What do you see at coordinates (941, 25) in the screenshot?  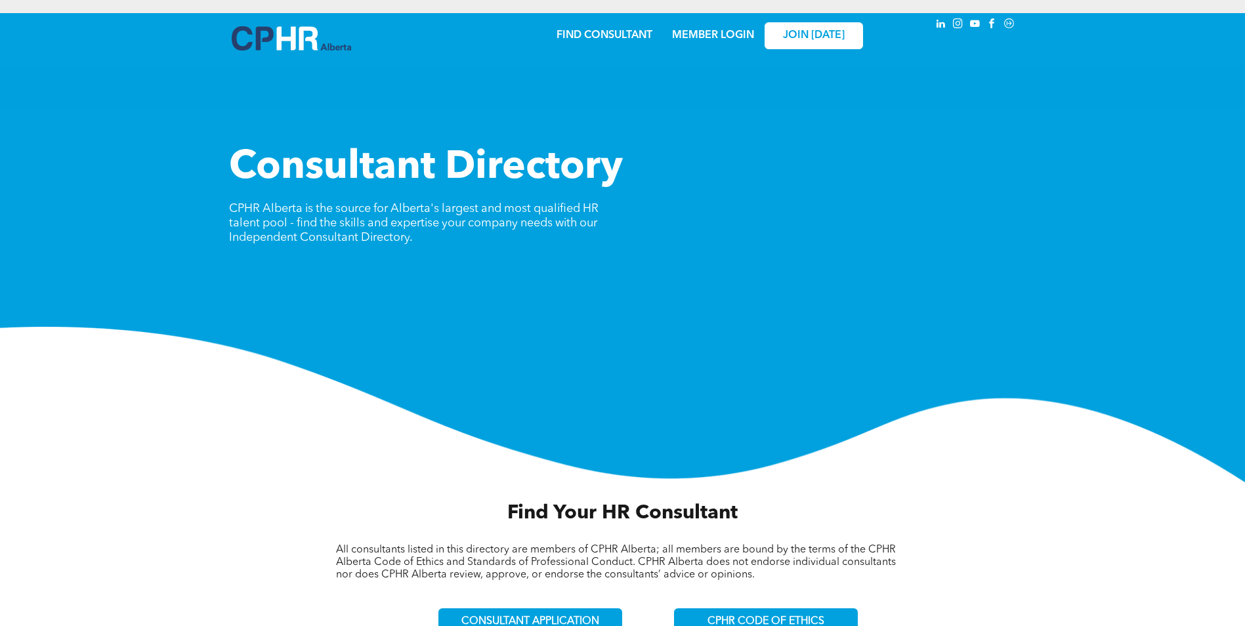 I see `a: linkedin` at bounding box center [941, 25].